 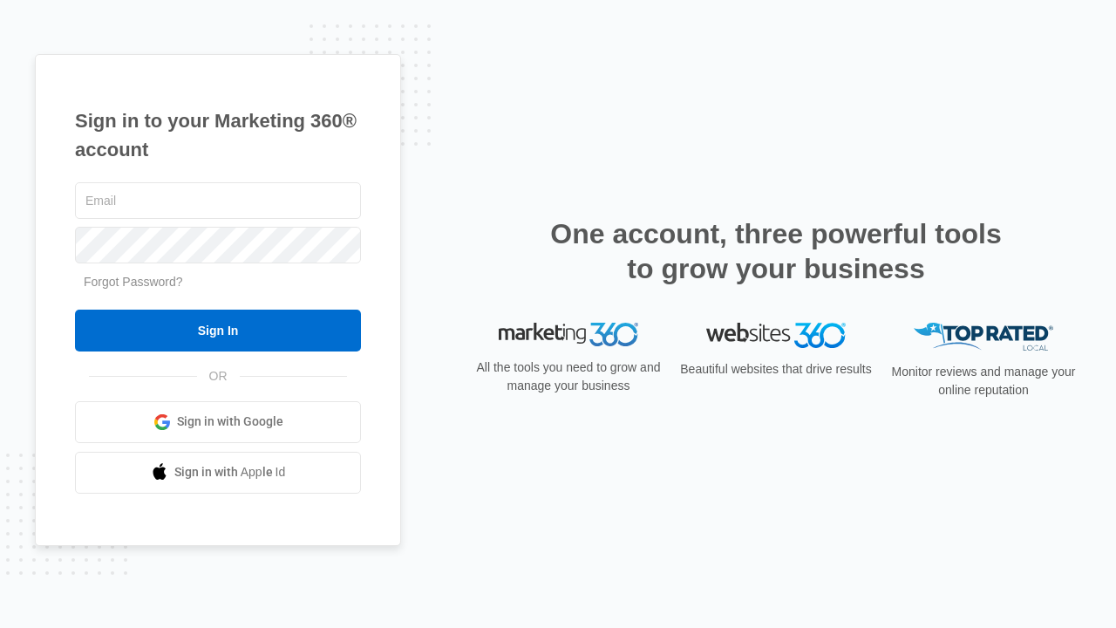 What do you see at coordinates (568, 377) in the screenshot?
I see `p: All the tools you need to grow and manage your business` at bounding box center [568, 377].